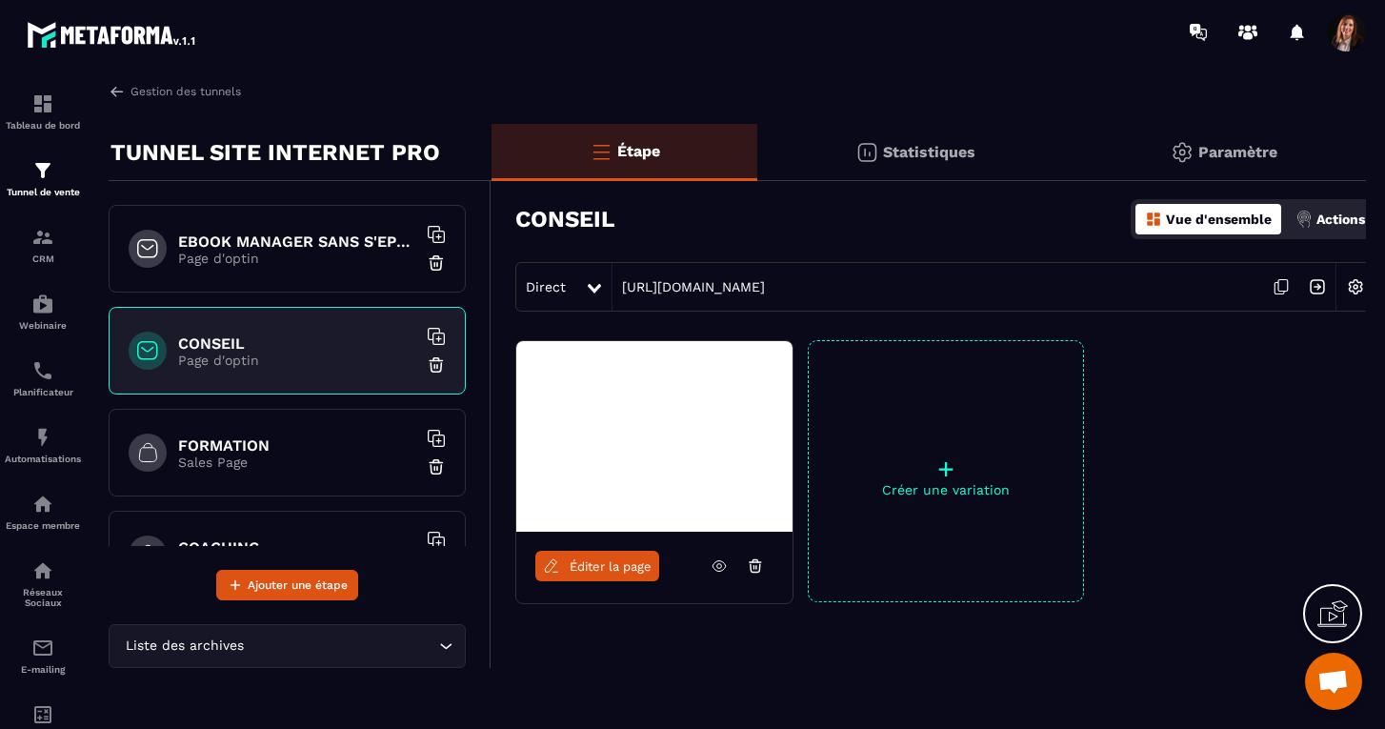 This screenshot has width=1385, height=729. What do you see at coordinates (297, 241) in the screenshot?
I see `h6: EBOOK MANAGER SANS S'EPUISER OFFERT` at bounding box center [297, 241].